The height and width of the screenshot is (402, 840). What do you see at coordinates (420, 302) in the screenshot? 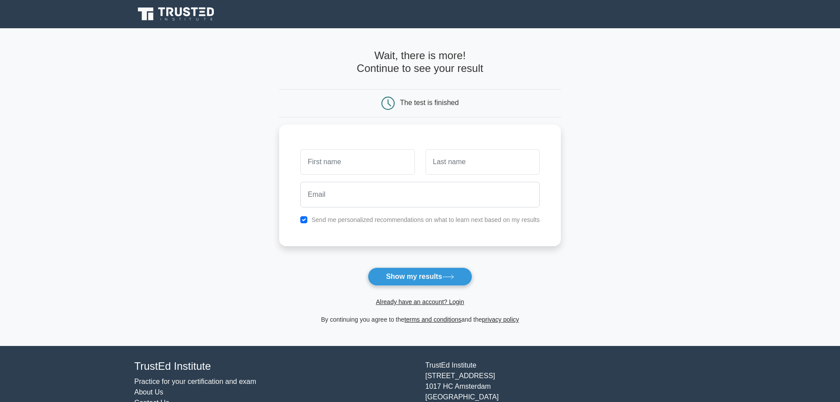
I see `a: Already have an account? Login` at bounding box center [420, 302].